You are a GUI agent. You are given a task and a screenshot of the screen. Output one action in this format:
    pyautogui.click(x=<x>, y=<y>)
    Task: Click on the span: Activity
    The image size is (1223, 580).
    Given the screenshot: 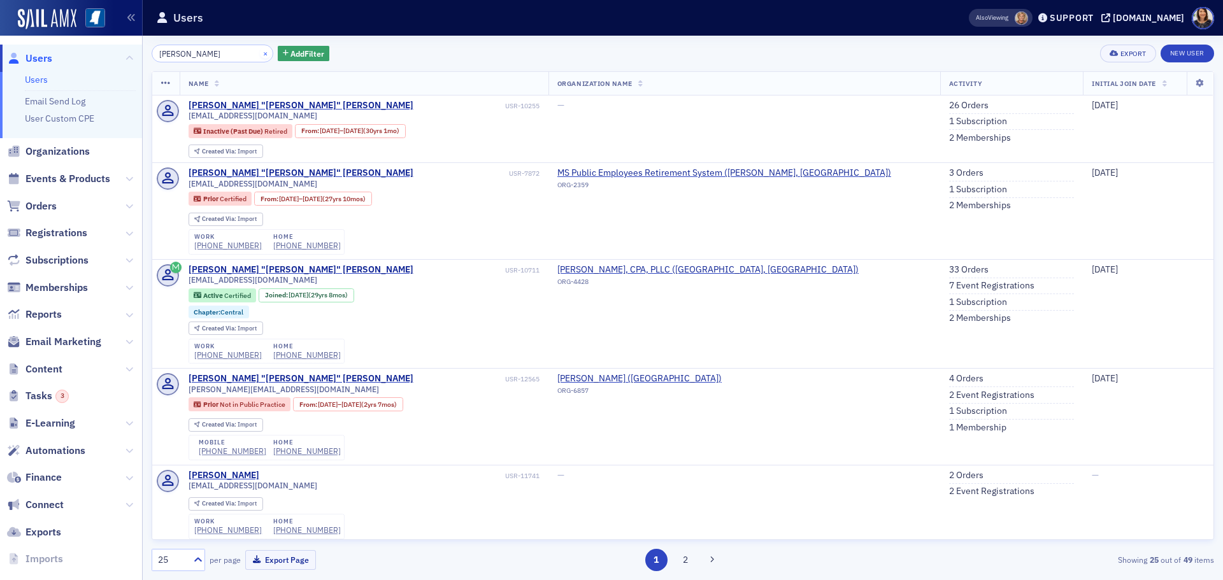 What is the action you would take?
    pyautogui.click(x=965, y=83)
    